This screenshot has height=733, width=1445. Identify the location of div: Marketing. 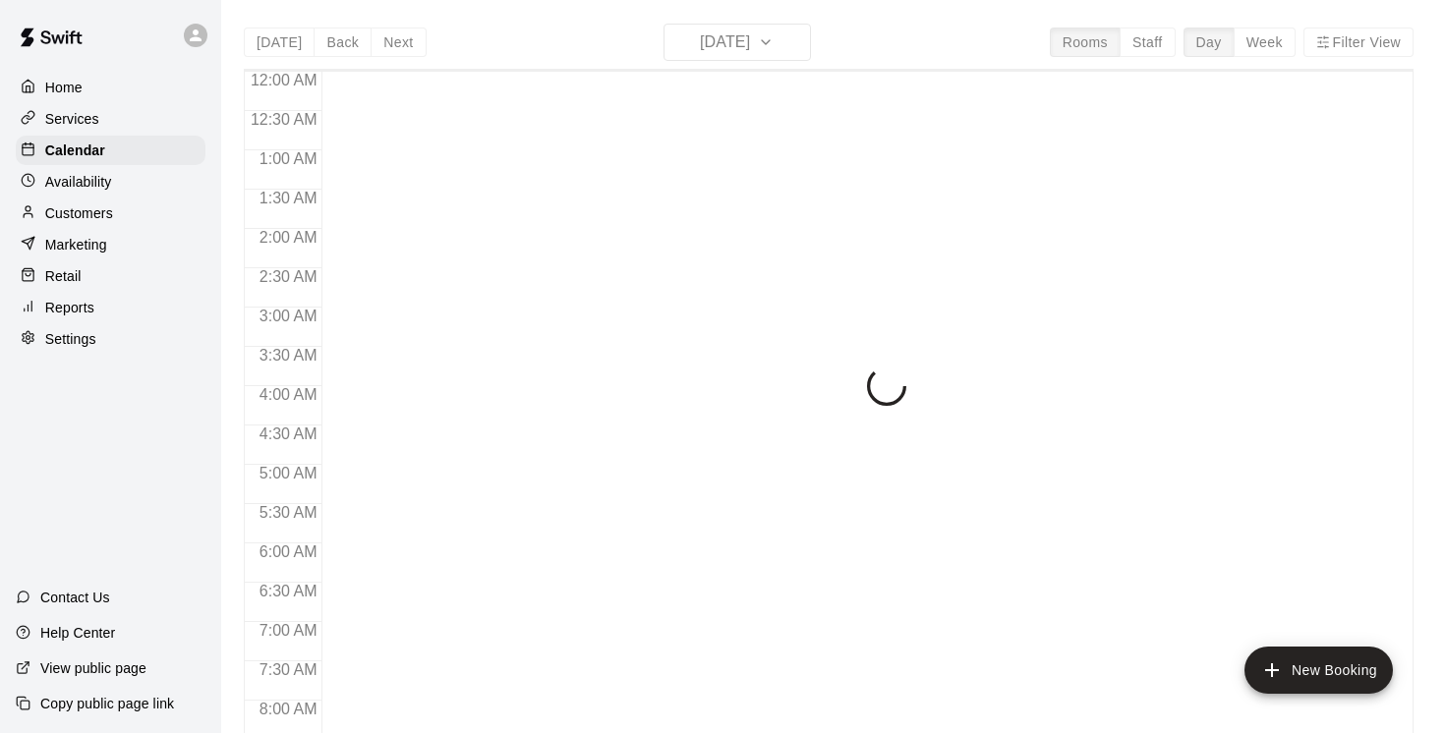
(110, 245).